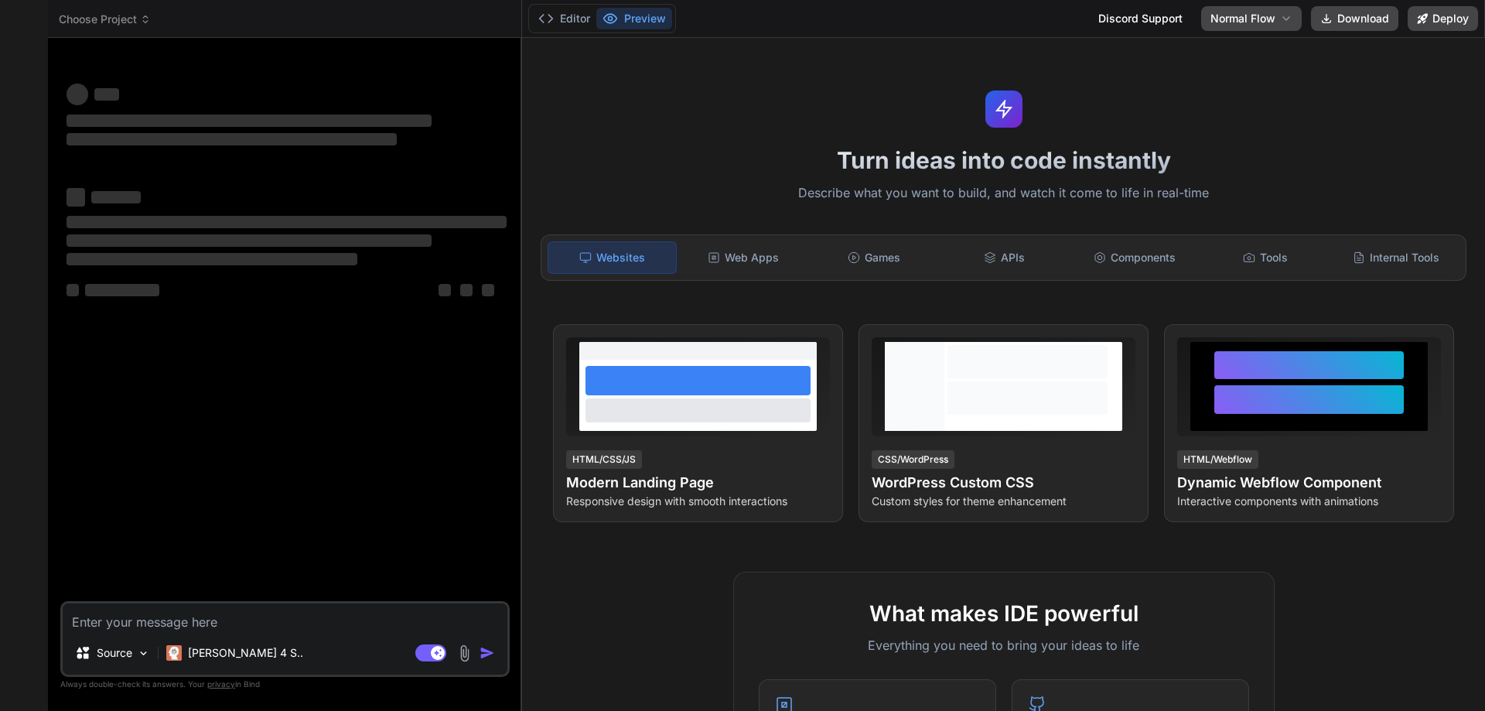  I want to click on span: Normal Flow, so click(1243, 19).